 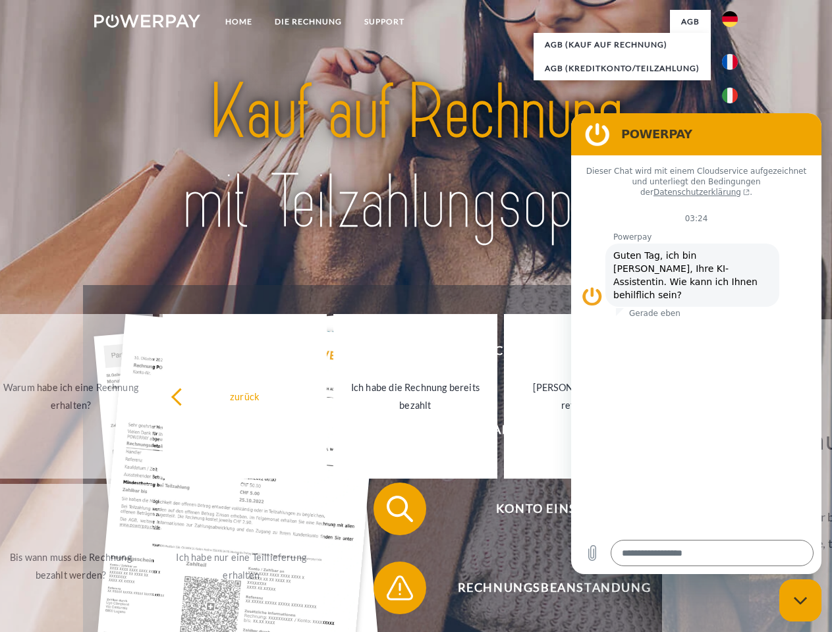 What do you see at coordinates (144, 21) in the screenshot?
I see `h2: POWERPAY` at bounding box center [144, 21].